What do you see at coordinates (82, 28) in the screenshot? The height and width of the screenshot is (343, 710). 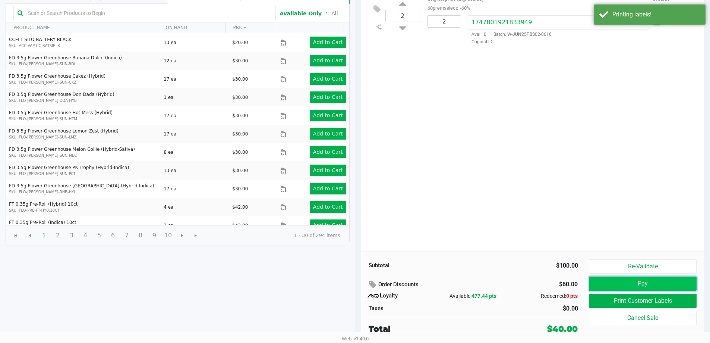 I see `th: PRODUCT NAME` at bounding box center [82, 28].